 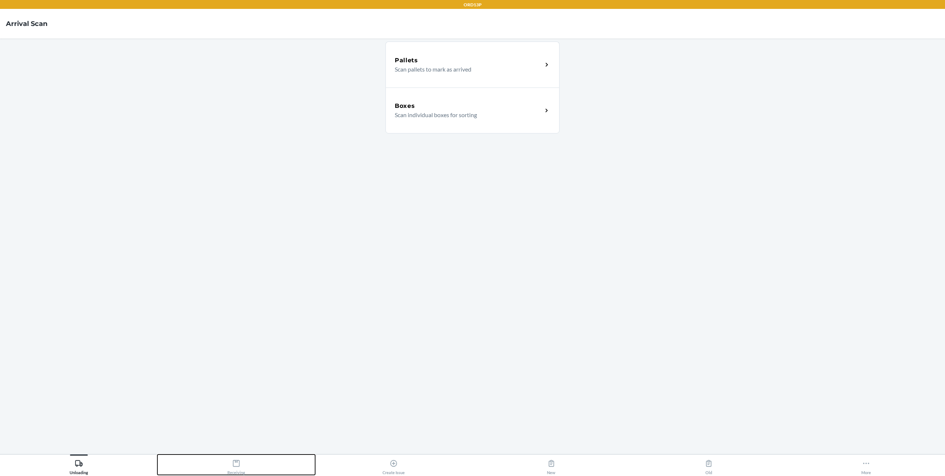 What do you see at coordinates (466, 69) in the screenshot?
I see `p: Scan pallets to mark as arrived` at bounding box center [466, 69].